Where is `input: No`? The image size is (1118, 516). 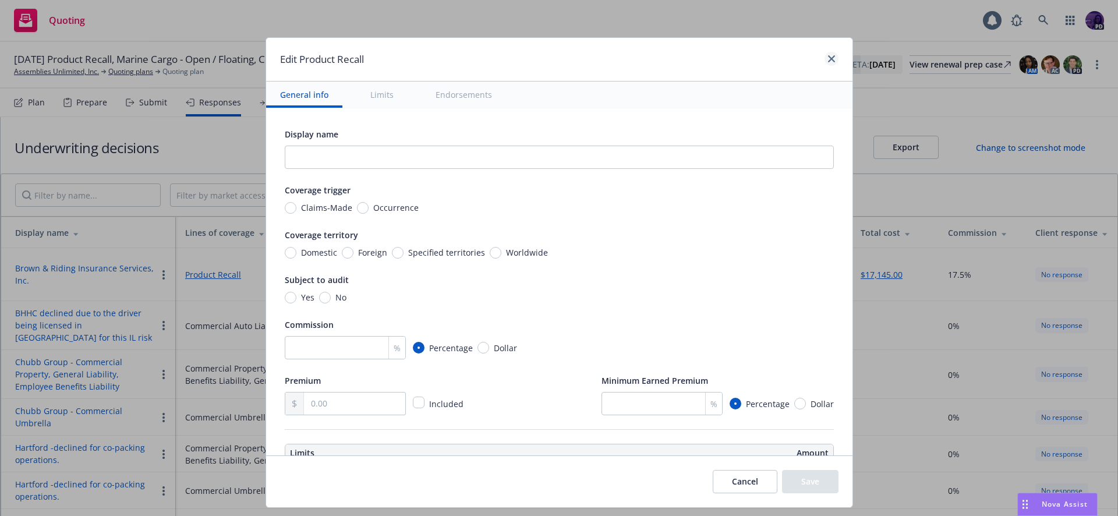 input: No is located at coordinates (325, 298).